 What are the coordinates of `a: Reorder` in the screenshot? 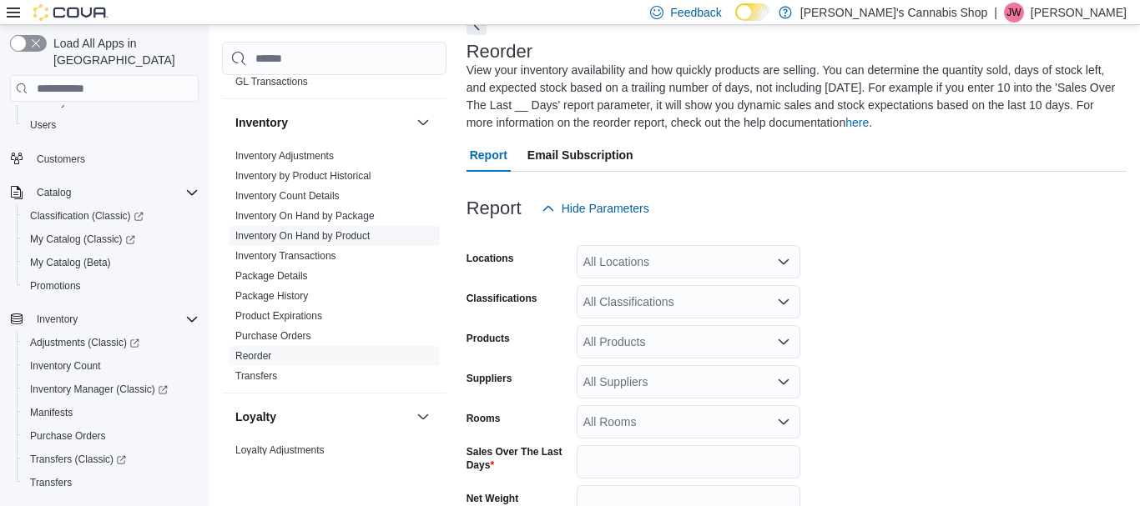 It's located at (253, 356).